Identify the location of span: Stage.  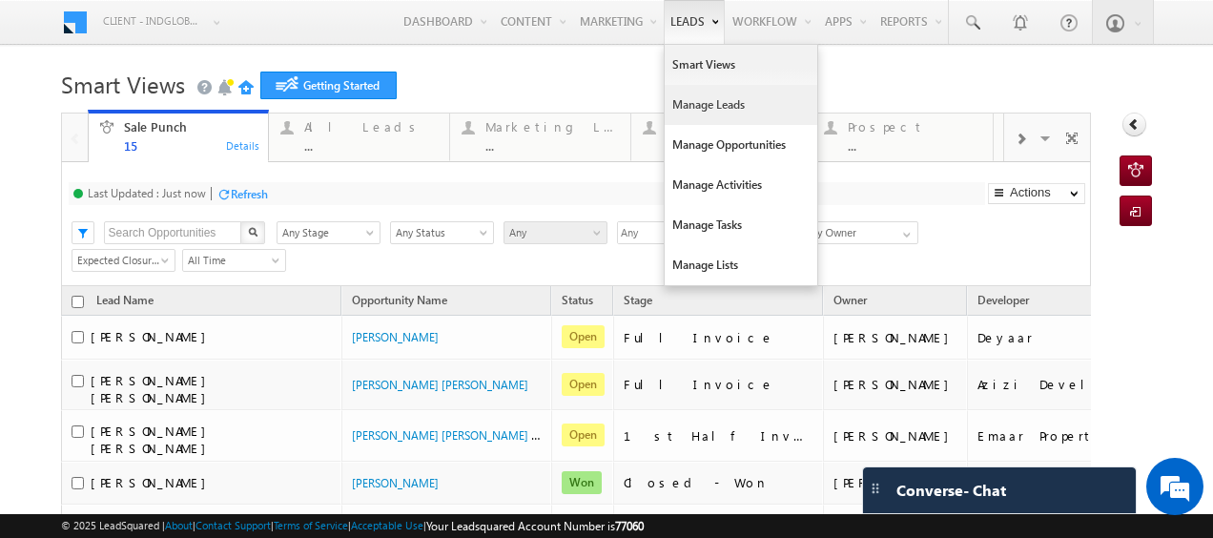
(638, 299).